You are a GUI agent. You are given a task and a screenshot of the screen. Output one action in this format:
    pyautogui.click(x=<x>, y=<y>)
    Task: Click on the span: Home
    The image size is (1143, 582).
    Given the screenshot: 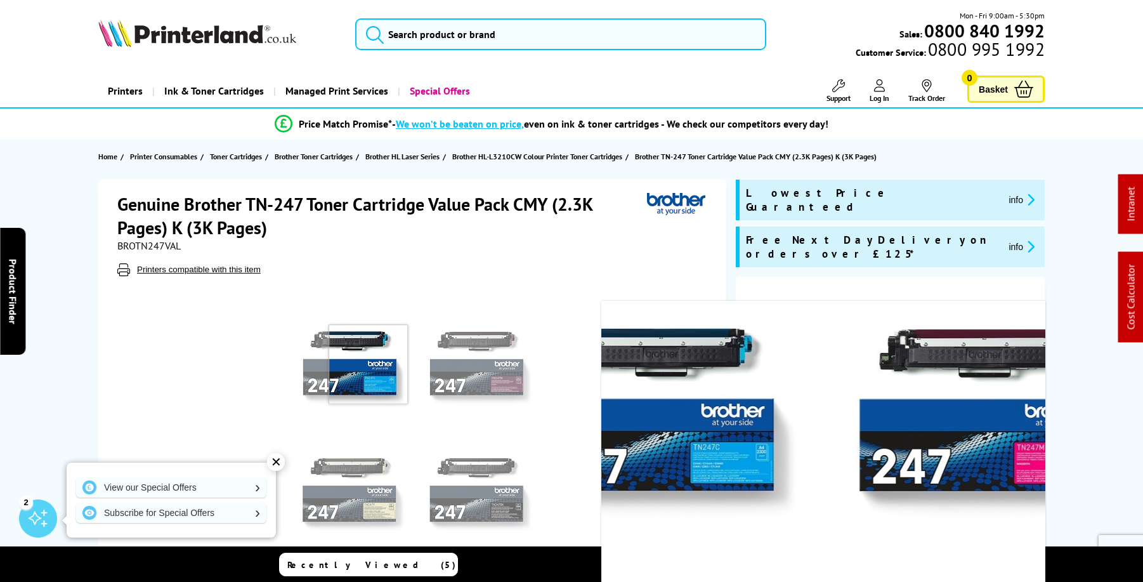 What is the action you would take?
    pyautogui.click(x=108, y=156)
    